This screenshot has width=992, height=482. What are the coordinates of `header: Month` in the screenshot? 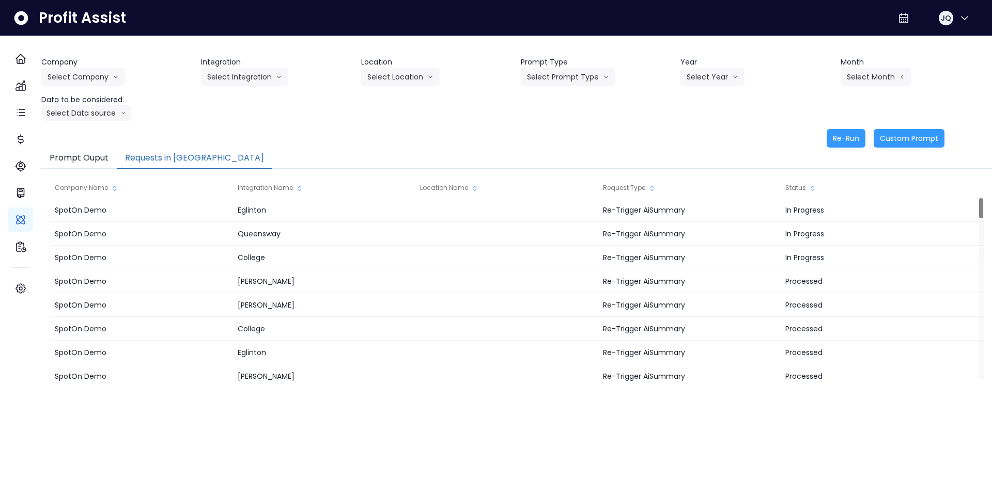 It's located at (916, 62).